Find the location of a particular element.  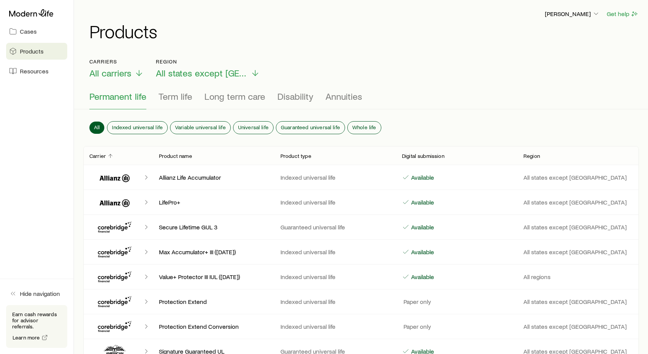

p: All regions is located at coordinates (578, 277).